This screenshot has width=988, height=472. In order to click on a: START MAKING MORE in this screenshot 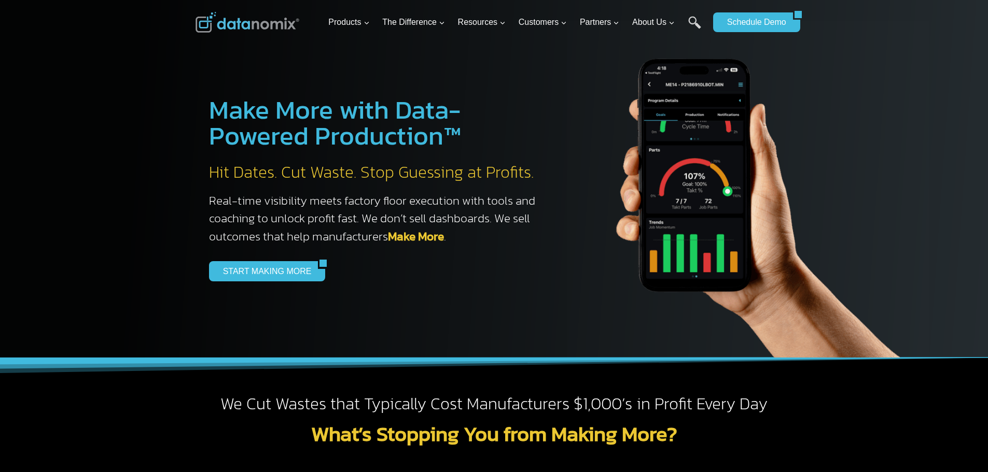, I will do `click(263, 271)`.